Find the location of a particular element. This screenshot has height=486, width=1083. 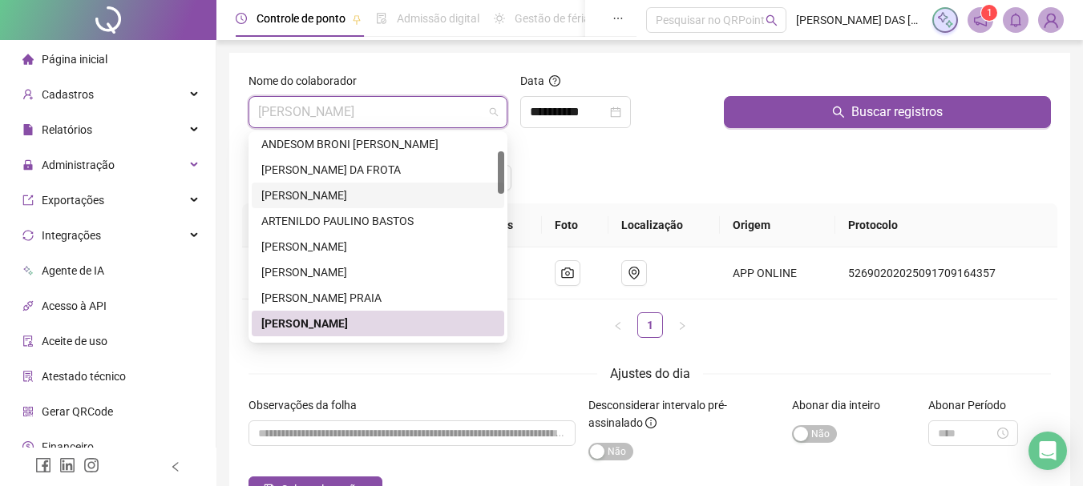

li: Próxima página is located at coordinates (682, 325).